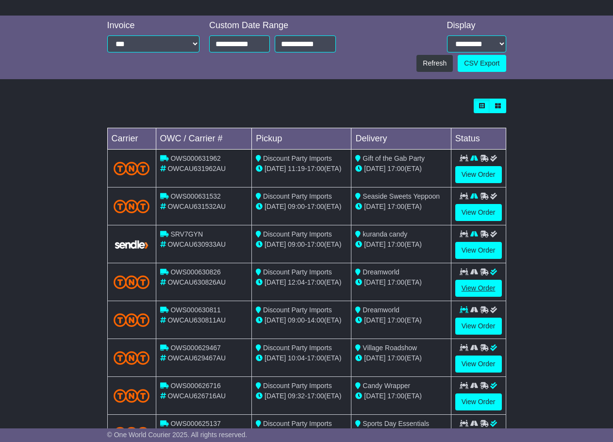  Describe the element at coordinates (394, 158) in the screenshot. I see `span: Gift of the Gab Party` at that location.